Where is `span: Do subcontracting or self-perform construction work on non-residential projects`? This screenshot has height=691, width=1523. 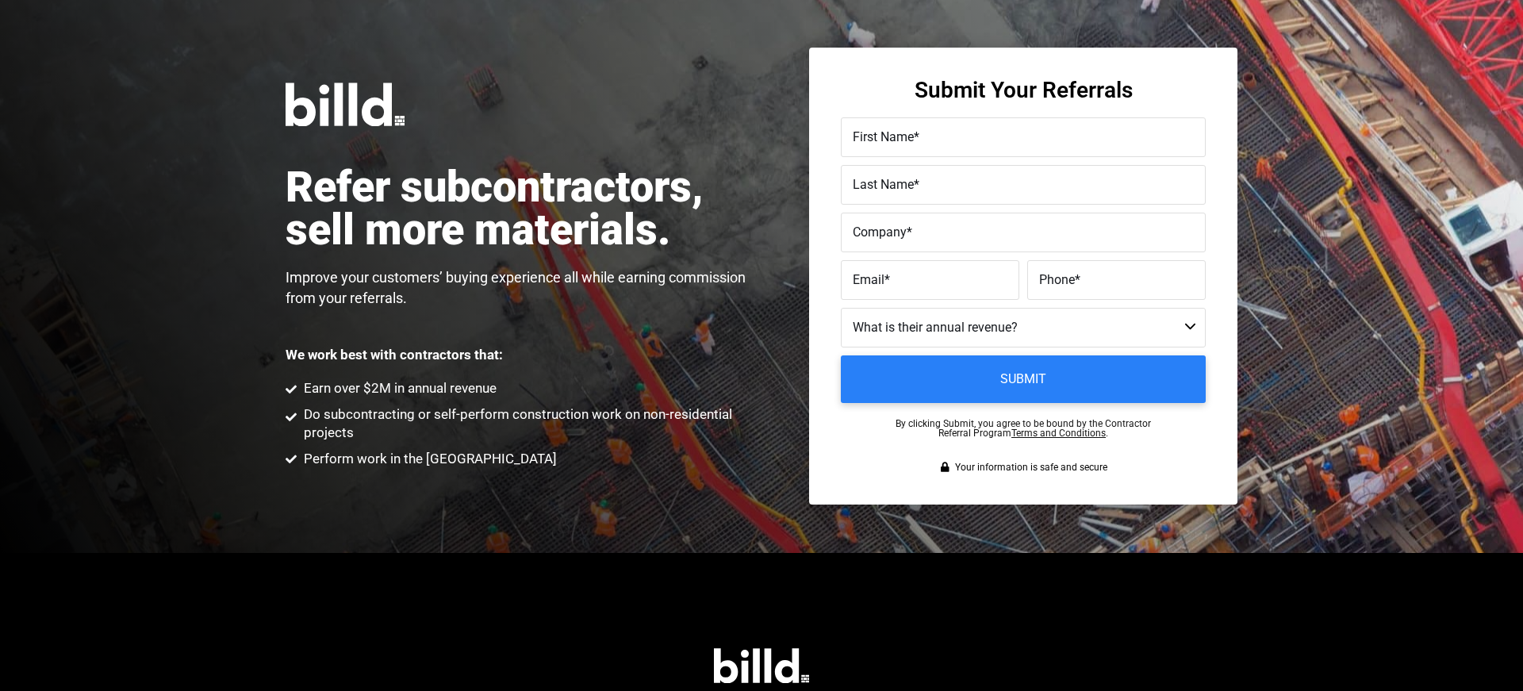
span: Do subcontracting or self-perform construction work on non-residential projects is located at coordinates (531, 424).